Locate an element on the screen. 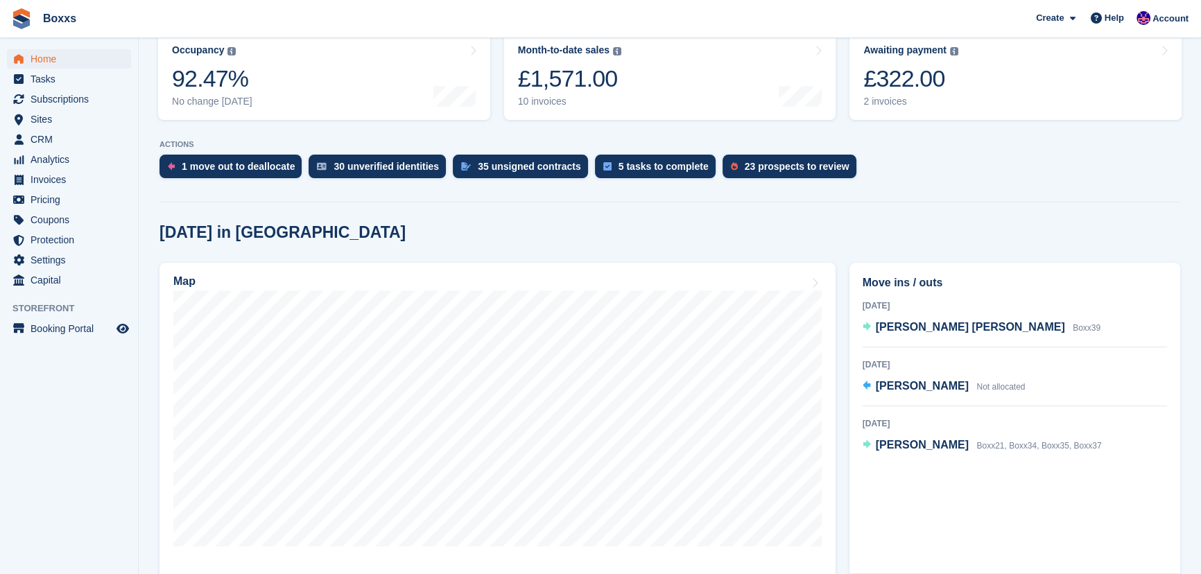 This screenshot has width=1201, height=574. div: 23 prospects to review is located at coordinates (797, 166).